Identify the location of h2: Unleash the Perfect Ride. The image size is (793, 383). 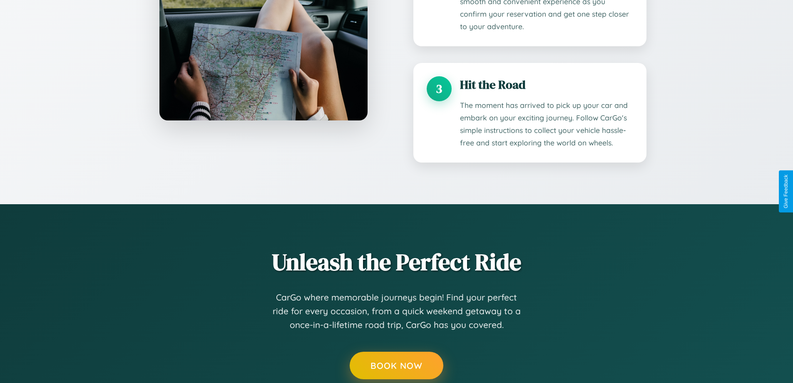
(397, 262).